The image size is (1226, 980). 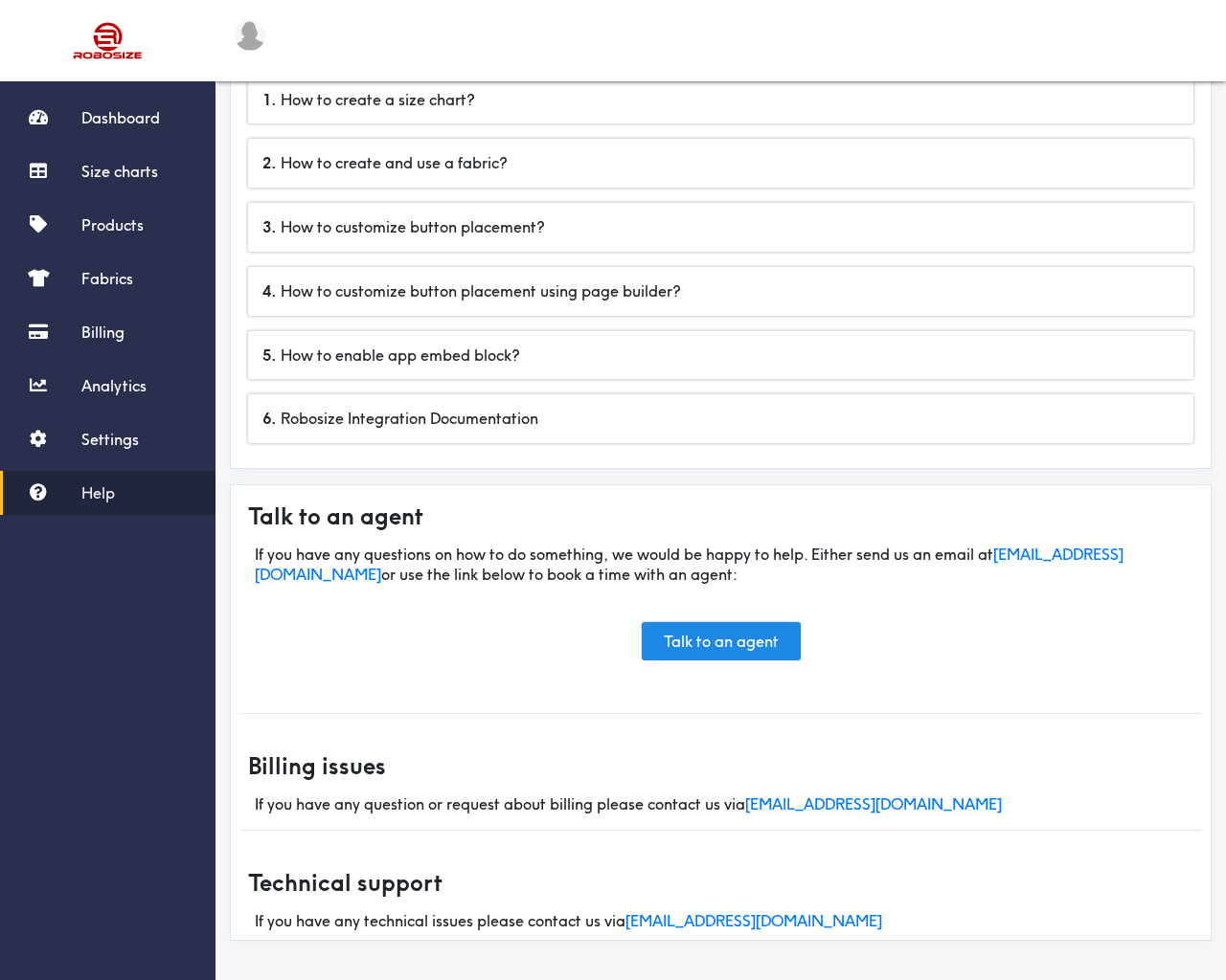 What do you see at coordinates (720, 419) in the screenshot?
I see `div: Robosize Integration Documentation` at bounding box center [720, 419].